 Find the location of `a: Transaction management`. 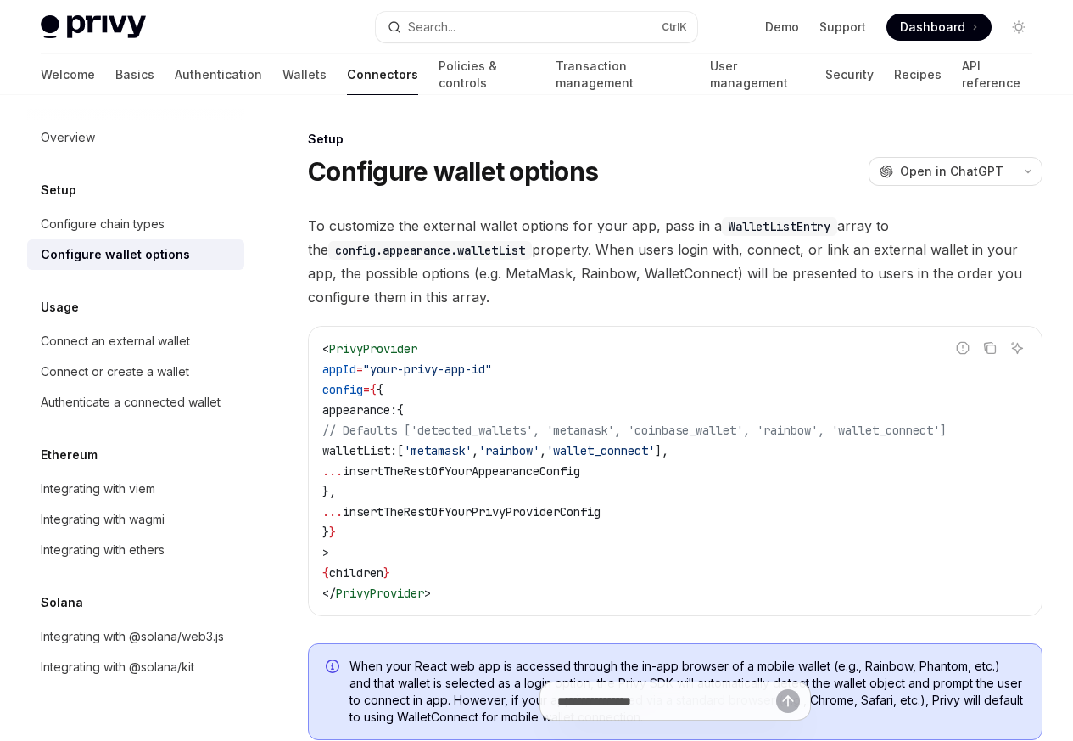

a: Transaction management is located at coordinates (623, 75).